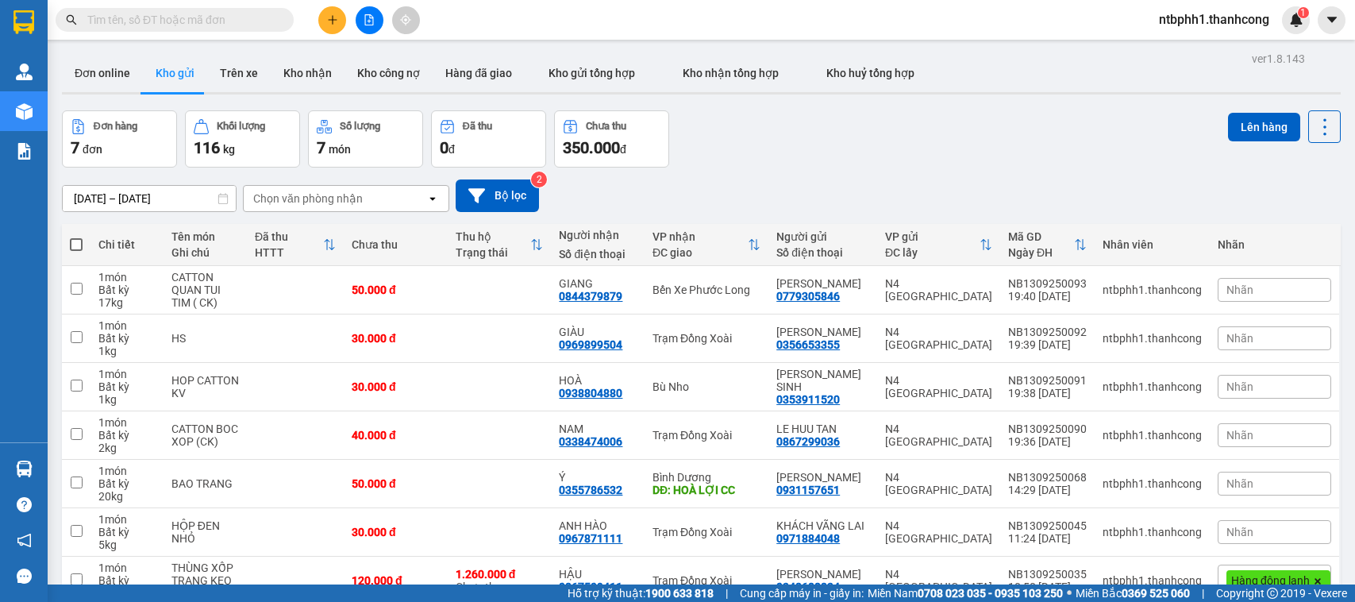 The height and width of the screenshot is (602, 1355). Describe the element at coordinates (1214, 19) in the screenshot. I see `span: ntbphh1.thanhcong` at that location.